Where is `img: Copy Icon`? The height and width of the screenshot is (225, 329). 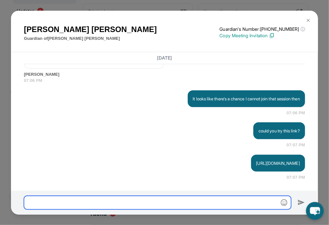 img: Copy Icon is located at coordinates (272, 36).